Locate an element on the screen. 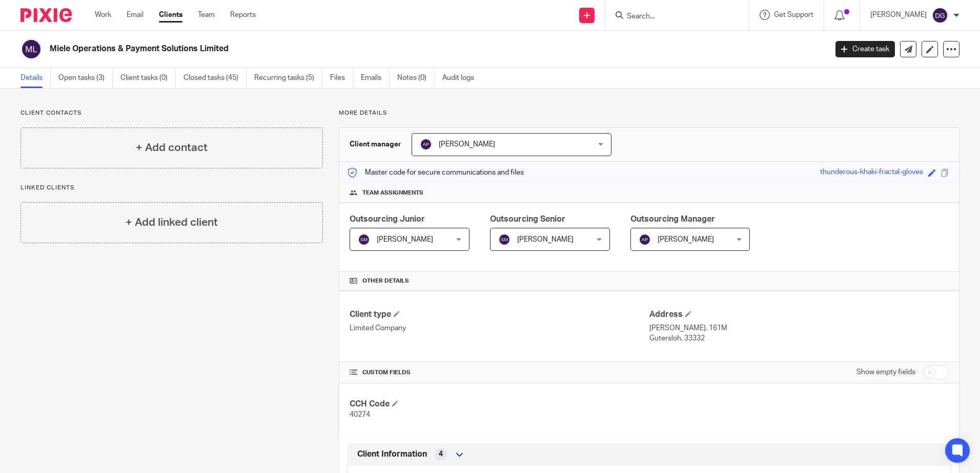  a: Work is located at coordinates (103, 15).